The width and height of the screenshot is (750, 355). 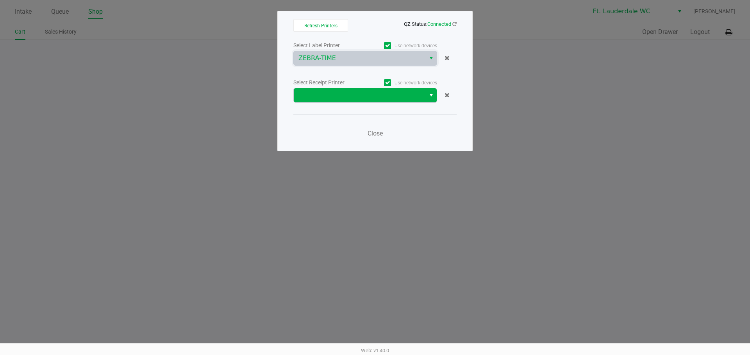 What do you see at coordinates (321, 26) in the screenshot?
I see `span: Refresh Printers` at bounding box center [321, 26].